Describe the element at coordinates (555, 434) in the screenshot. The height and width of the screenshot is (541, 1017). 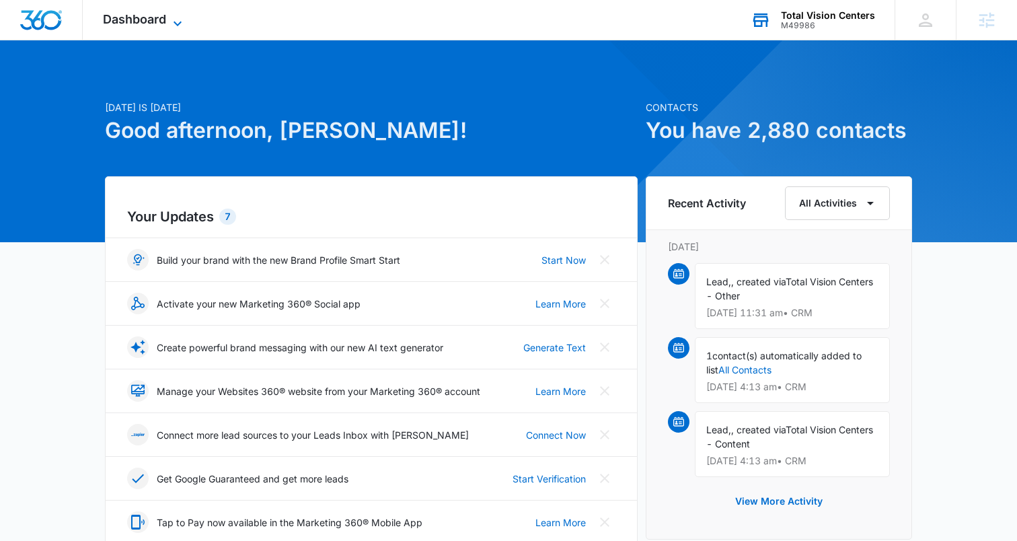
I see `a: Connect Now` at that location.